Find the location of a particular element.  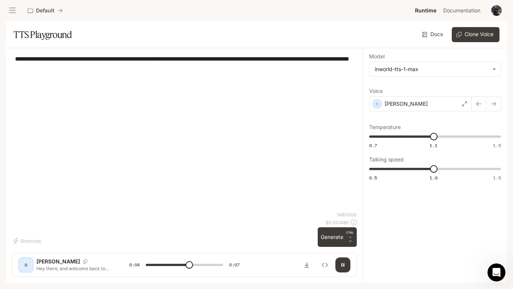

p: CTRL + is located at coordinates (350, 234).